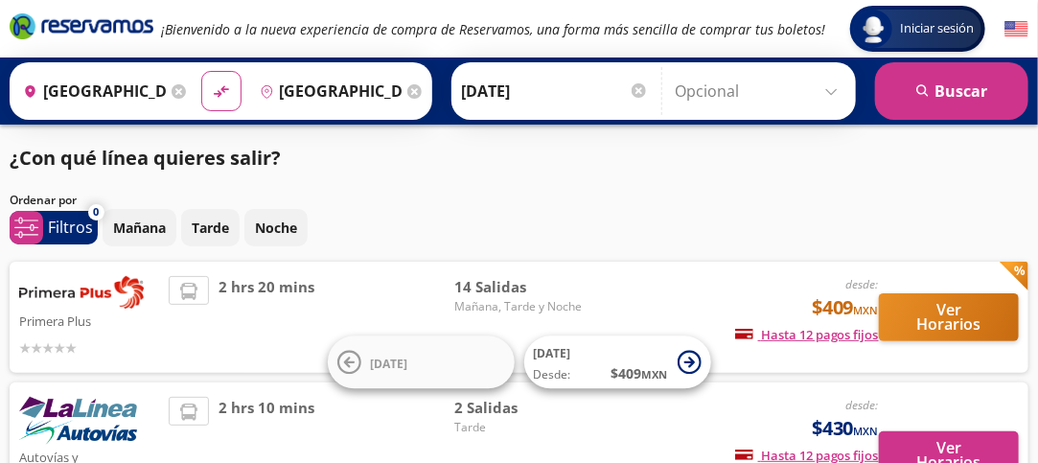 This screenshot has height=463, width=1038. What do you see at coordinates (54, 227) in the screenshot?
I see `button: 0Filtros` at bounding box center [54, 227].